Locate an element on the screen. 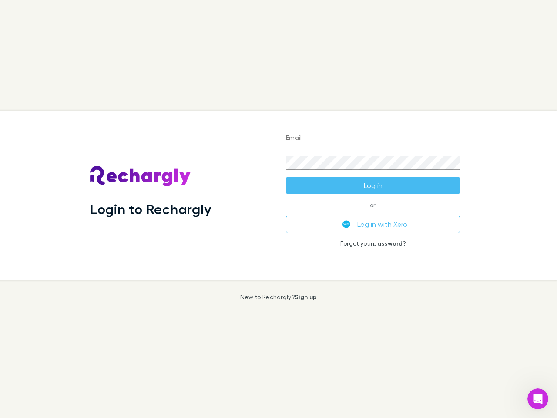 The height and width of the screenshot is (418, 557). a: Sign up is located at coordinates (306, 296).